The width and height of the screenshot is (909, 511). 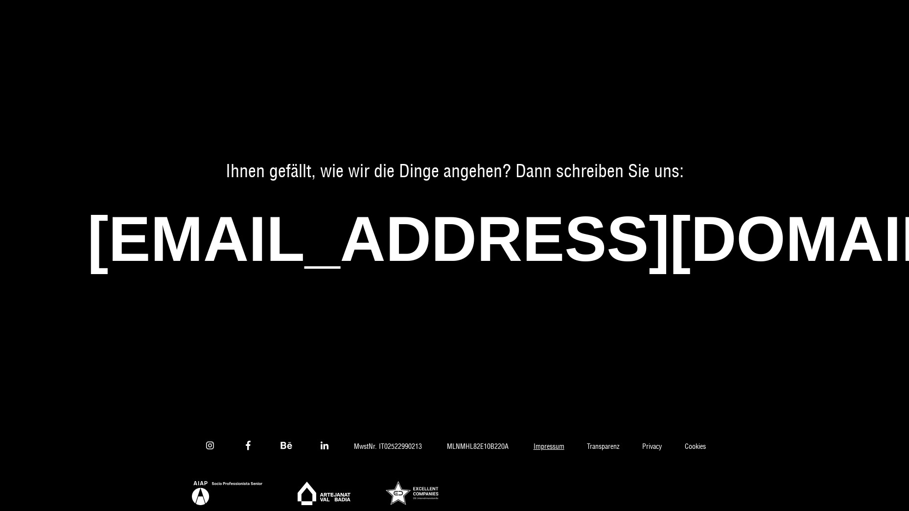 I want to click on a: Privacy, so click(x=652, y=447).